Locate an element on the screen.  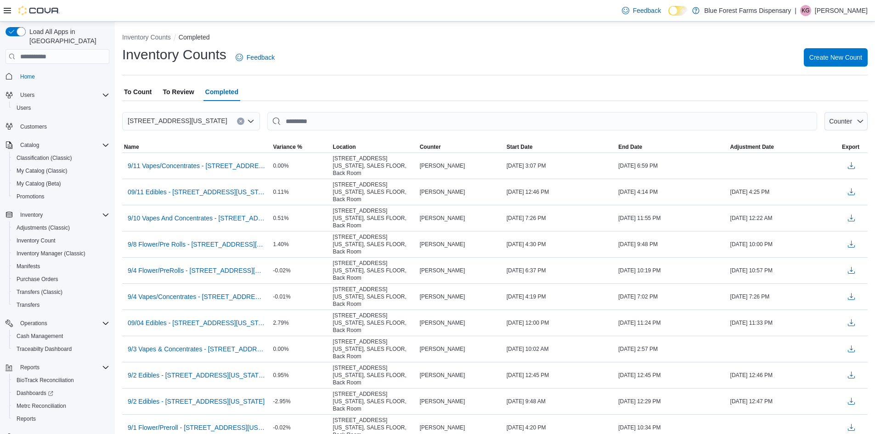
a: Customers is located at coordinates (34, 127).